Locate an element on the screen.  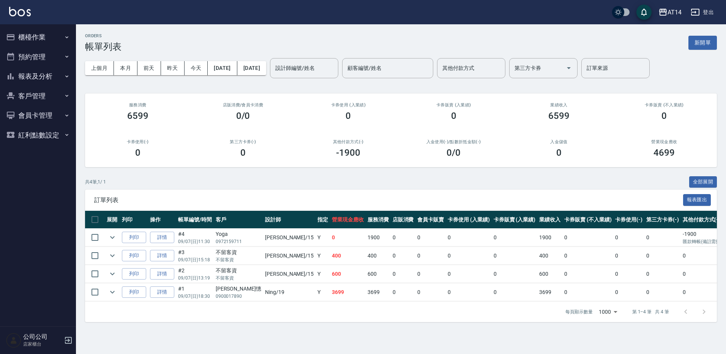
p: 09/07 (日) 18:30 is located at coordinates (195, 296).